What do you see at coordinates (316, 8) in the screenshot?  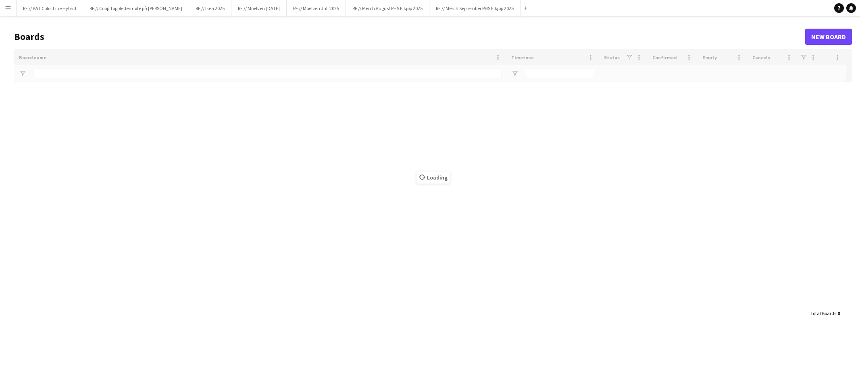 I see `button: RF // Moelven Juli 2025` at bounding box center [316, 8].